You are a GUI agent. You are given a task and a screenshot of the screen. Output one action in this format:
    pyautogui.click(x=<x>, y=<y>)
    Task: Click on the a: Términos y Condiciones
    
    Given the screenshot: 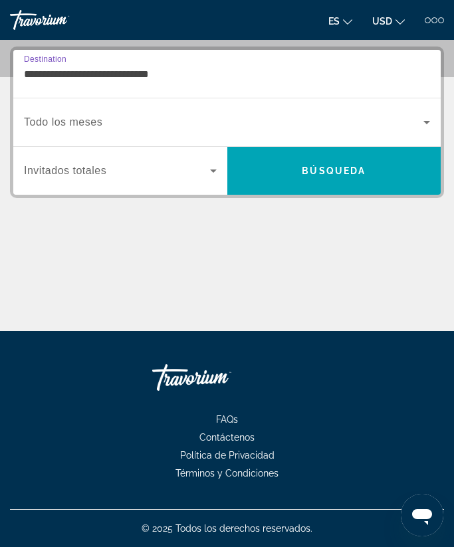 What is the action you would take?
    pyautogui.click(x=227, y=473)
    